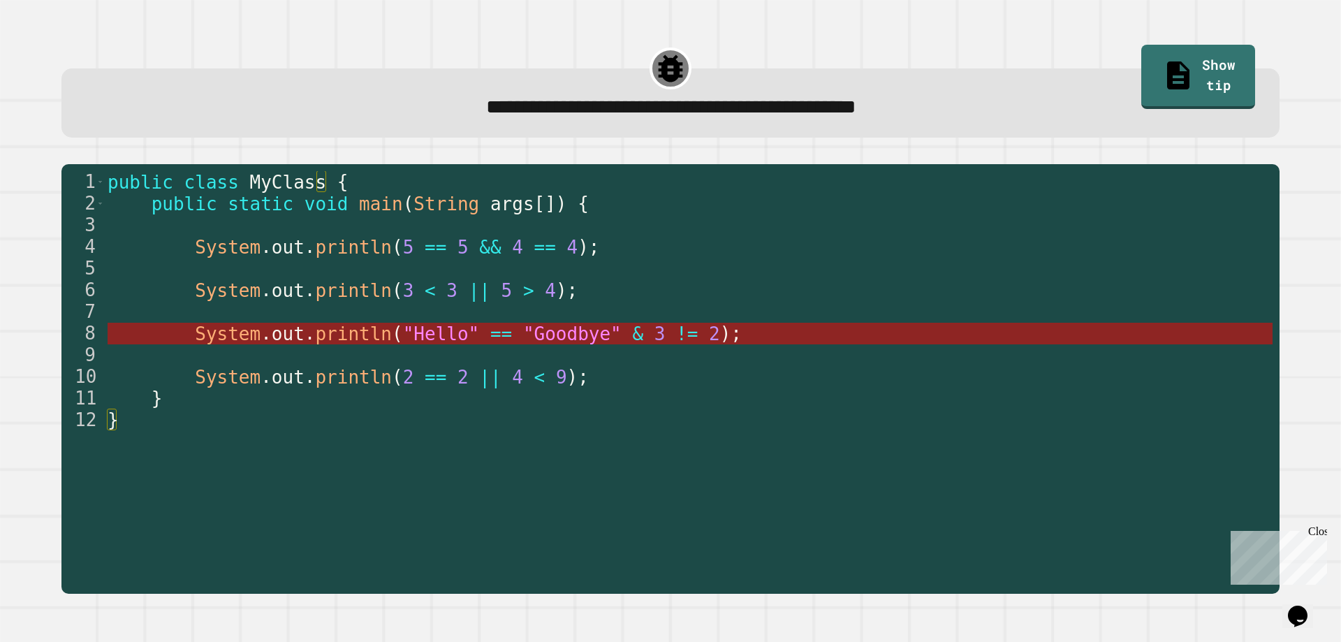 This screenshot has width=1341, height=642. What do you see at coordinates (261, 204) in the screenshot?
I see `span: static` at bounding box center [261, 204].